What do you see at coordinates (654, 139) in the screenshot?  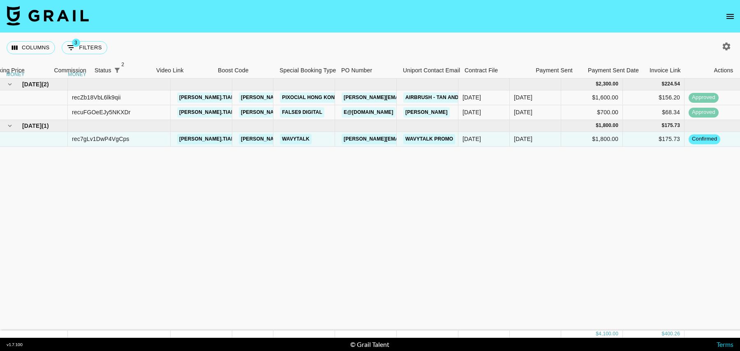 I see `div: $175.73` at bounding box center [654, 139].